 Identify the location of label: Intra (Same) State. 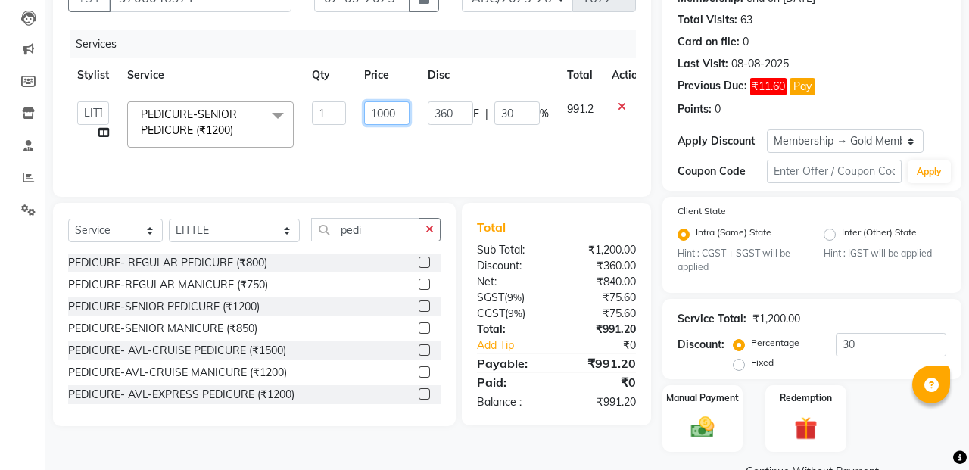
(733, 235).